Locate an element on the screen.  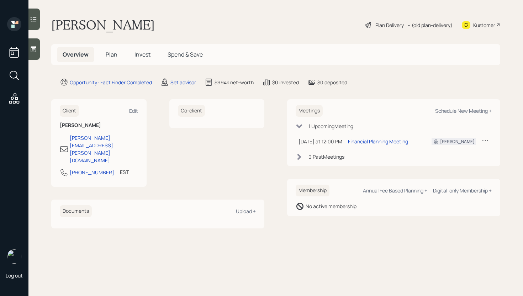
span: Spend & Save is located at coordinates (185, 54).